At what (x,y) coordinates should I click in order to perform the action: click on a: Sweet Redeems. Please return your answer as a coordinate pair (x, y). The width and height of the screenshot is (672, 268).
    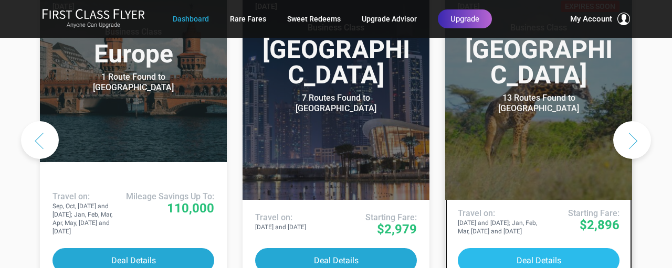
    Looking at the image, I should click on (314, 19).